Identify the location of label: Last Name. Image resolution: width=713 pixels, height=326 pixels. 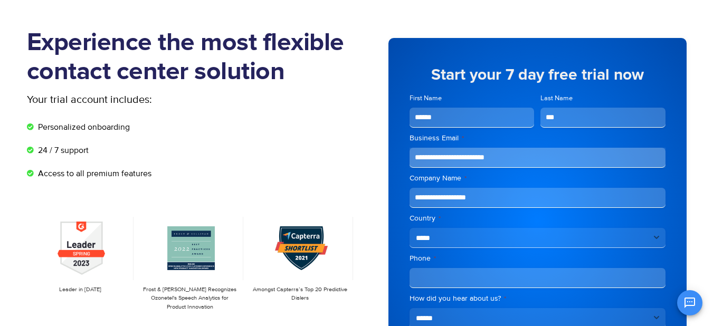
(603, 98).